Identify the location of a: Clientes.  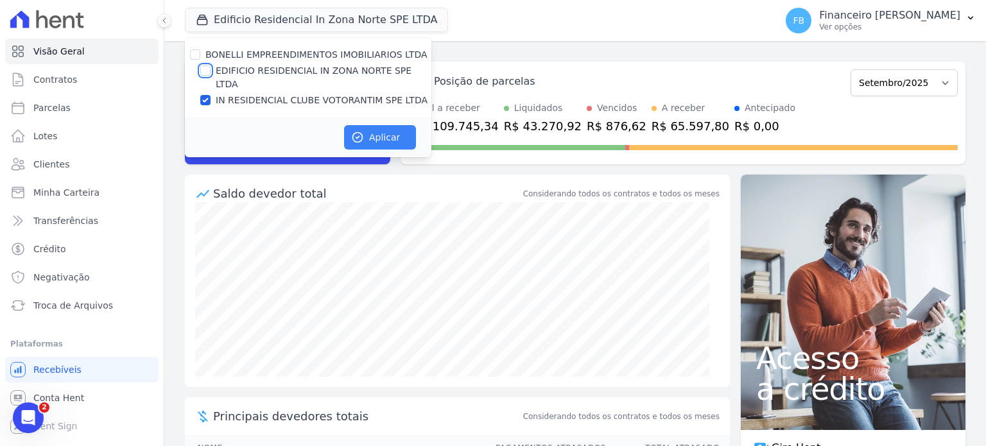
(82, 164).